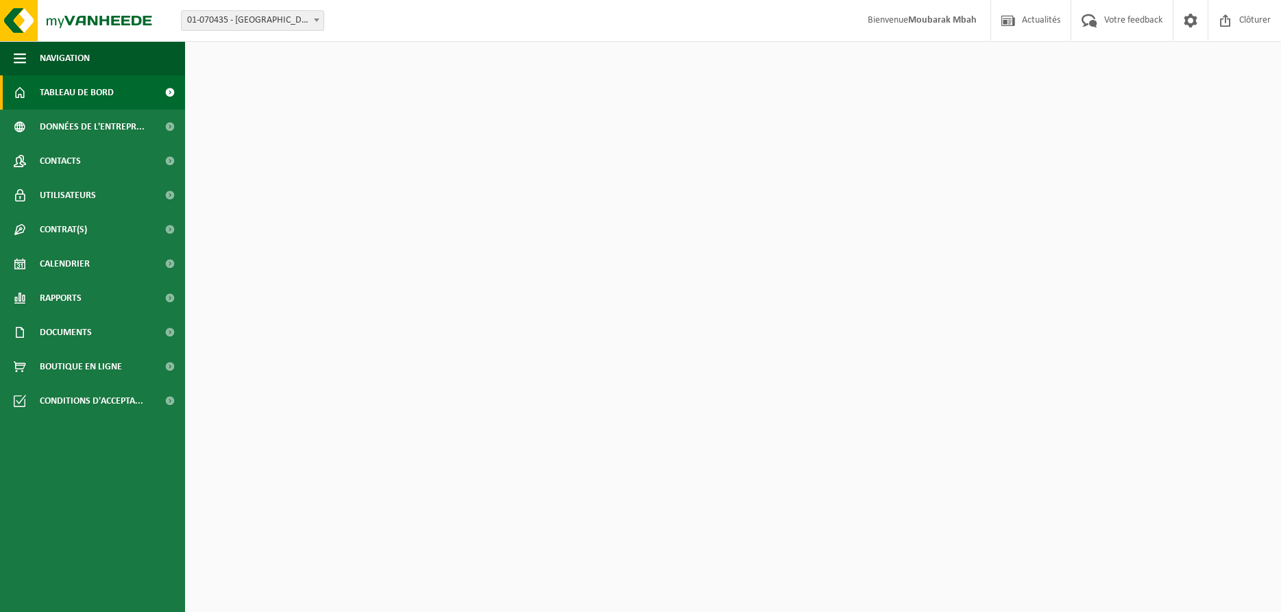 This screenshot has height=612, width=1281. Describe the element at coordinates (942, 20) in the screenshot. I see `strong: Moubarak Mbah` at that location.